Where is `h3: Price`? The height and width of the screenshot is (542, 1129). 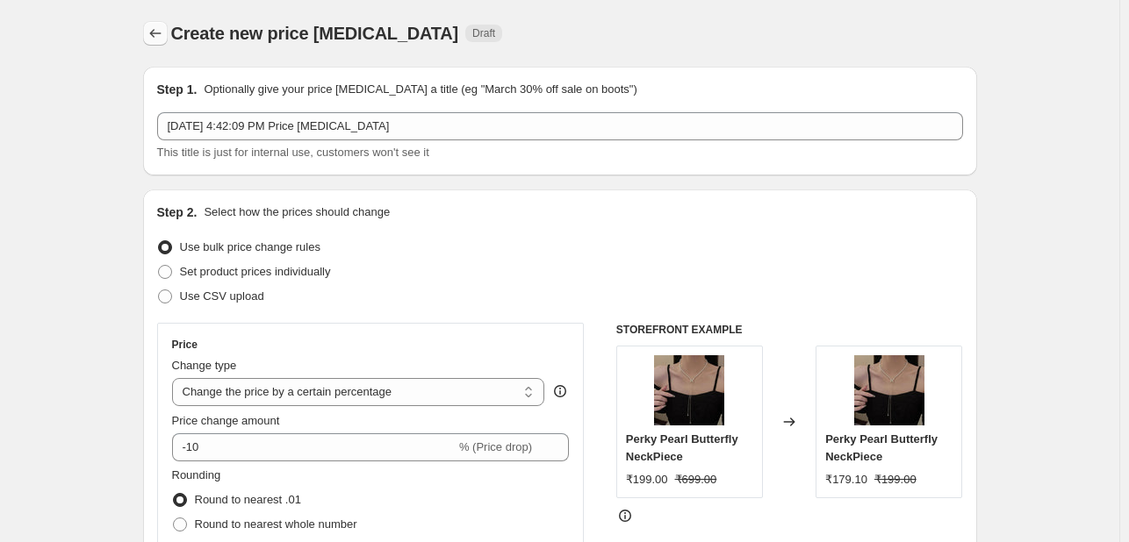
h3: Price is located at coordinates (184, 345).